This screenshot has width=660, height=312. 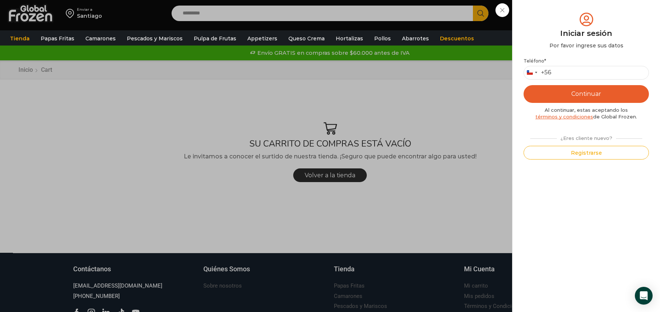 I want to click on div: +56, so click(x=546, y=72).